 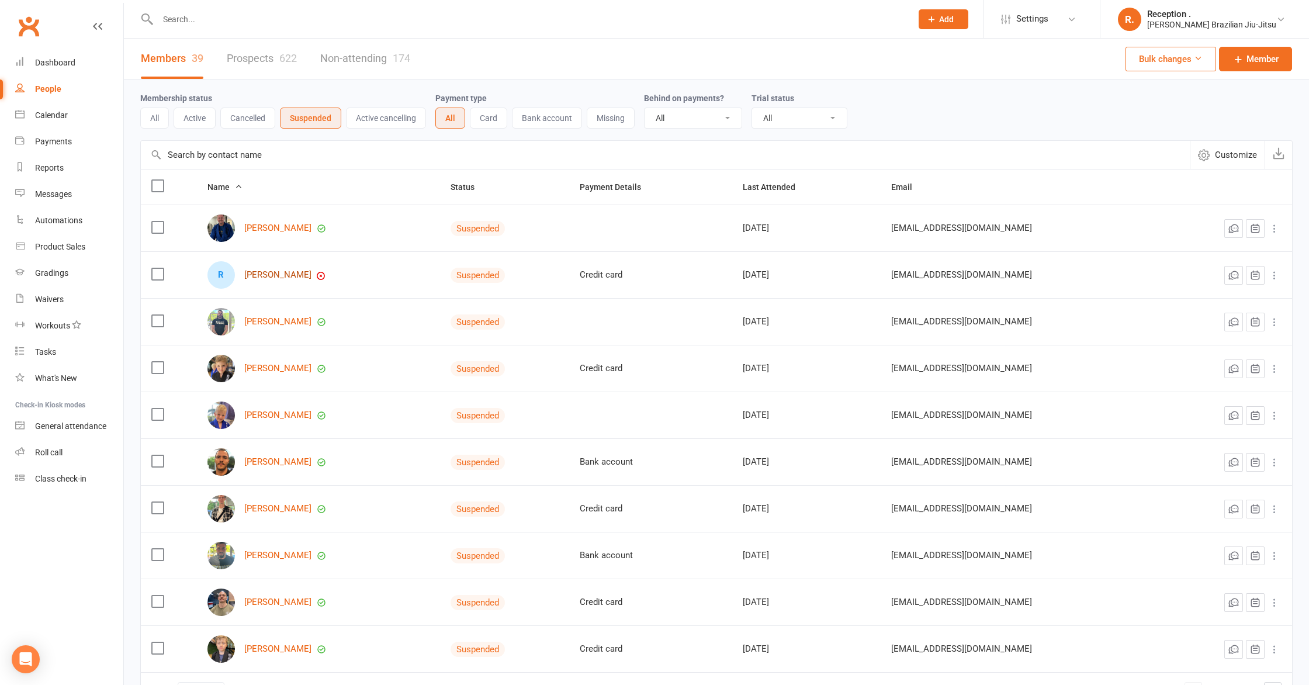 I want to click on button: Add, so click(x=944, y=19).